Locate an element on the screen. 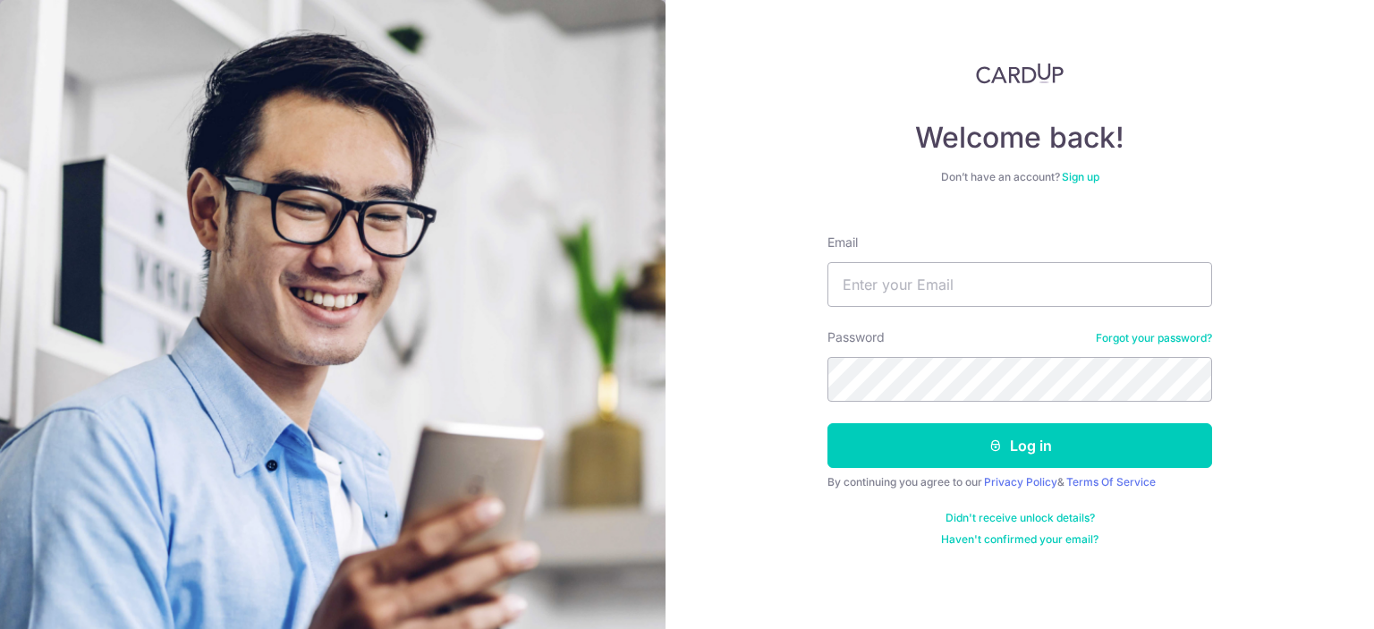 The width and height of the screenshot is (1374, 629). label: Email is located at coordinates (843, 242).